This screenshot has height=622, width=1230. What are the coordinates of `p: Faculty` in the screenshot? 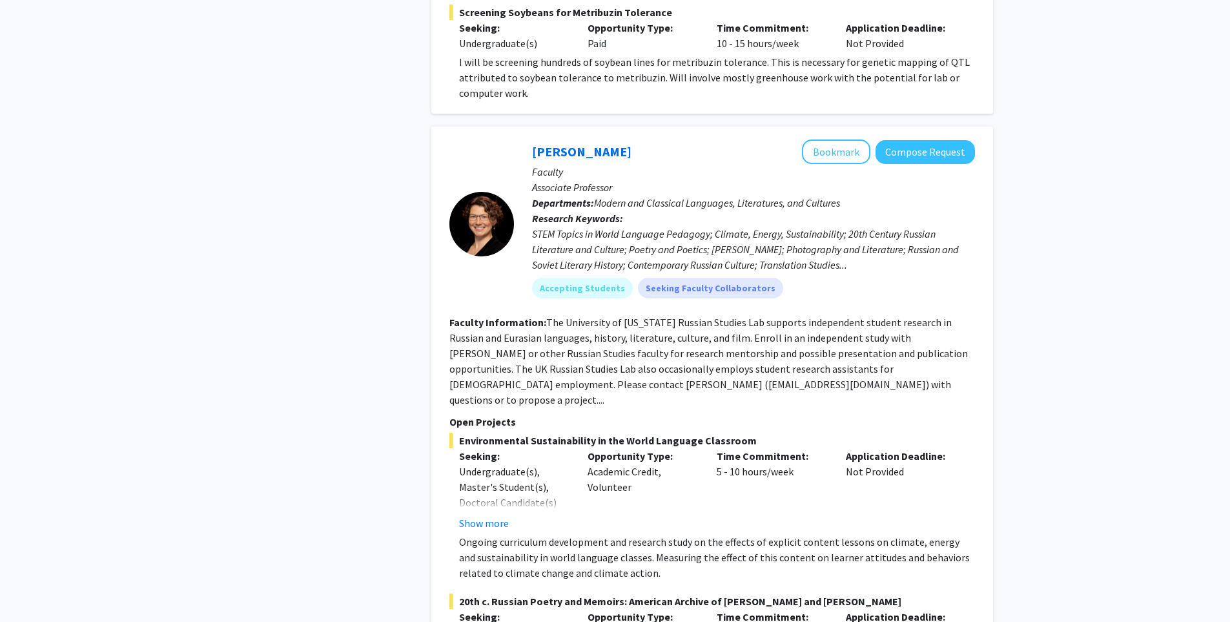 It's located at (754, 172).